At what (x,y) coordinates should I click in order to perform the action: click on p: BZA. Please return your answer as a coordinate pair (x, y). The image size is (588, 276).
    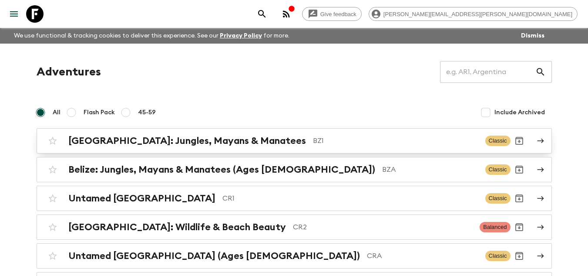
    Looking at the image, I should click on (430, 169).